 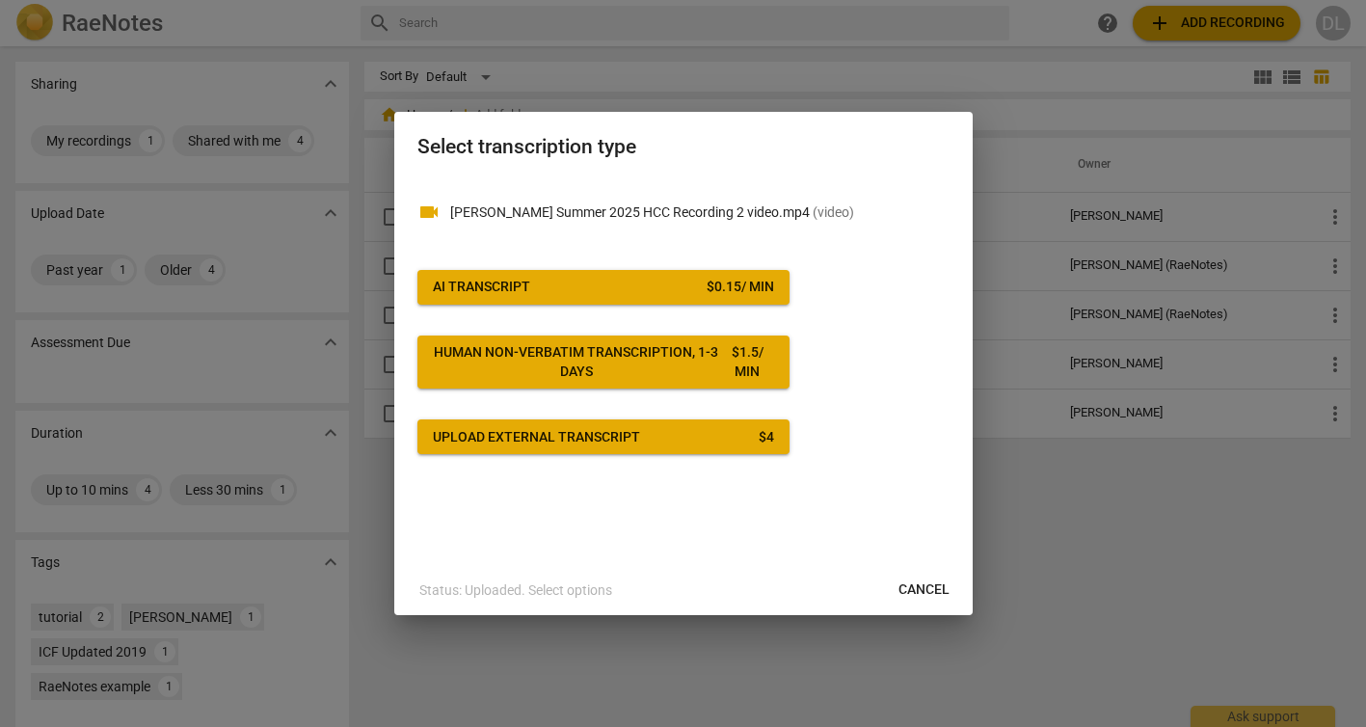 I want to click on button: AI Transcript$0.15/ min, so click(x=603, y=287).